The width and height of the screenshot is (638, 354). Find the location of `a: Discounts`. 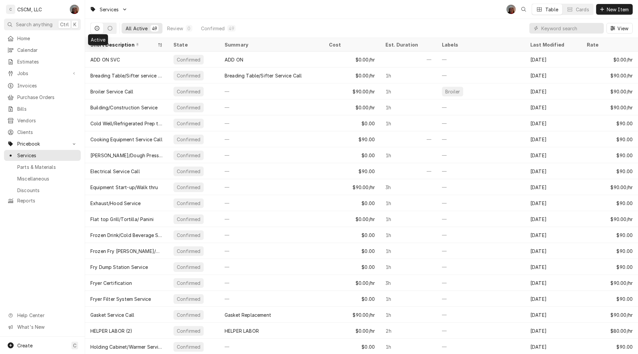

a: Discounts is located at coordinates (42, 190).